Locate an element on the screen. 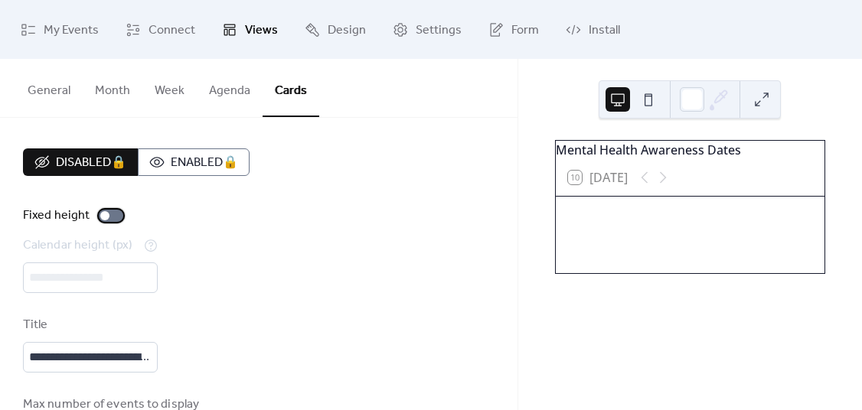 Image resolution: width=862 pixels, height=410 pixels. a: Design is located at coordinates (335, 29).